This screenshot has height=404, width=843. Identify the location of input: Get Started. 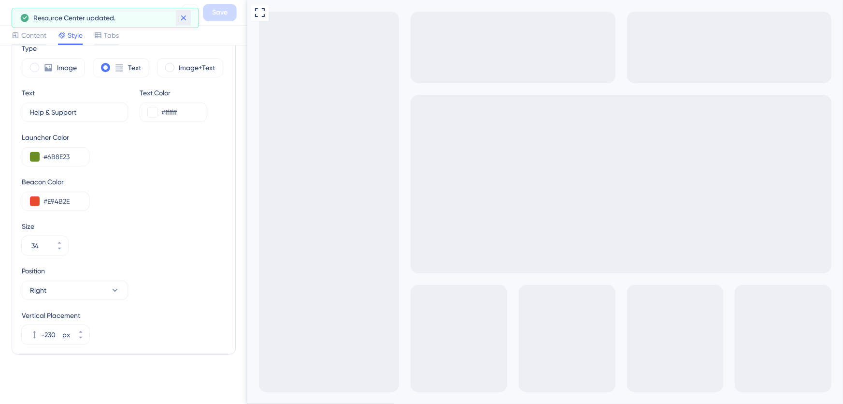
(75, 112).